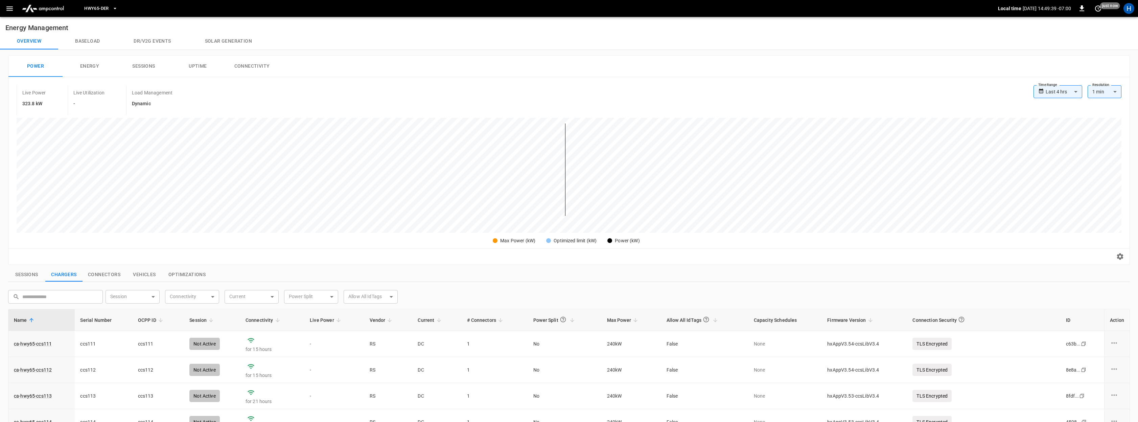 This screenshot has height=422, width=1138. I want to click on p: Local time, so click(1009, 8).